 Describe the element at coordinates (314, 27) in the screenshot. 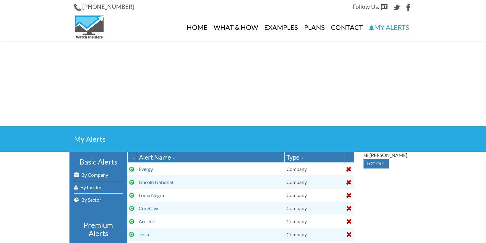

I see `a: Plans` at that location.